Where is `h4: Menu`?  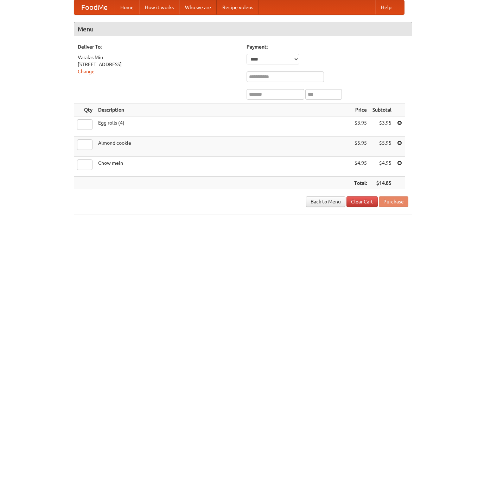
h4: Menu is located at coordinates (243, 29).